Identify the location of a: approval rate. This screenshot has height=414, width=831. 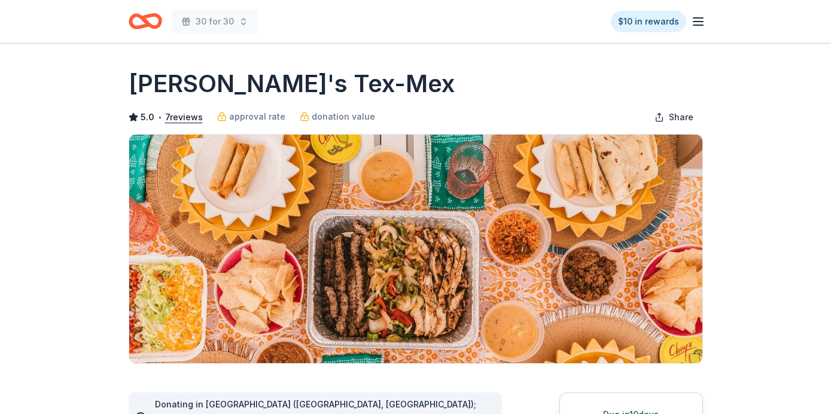
(251, 117).